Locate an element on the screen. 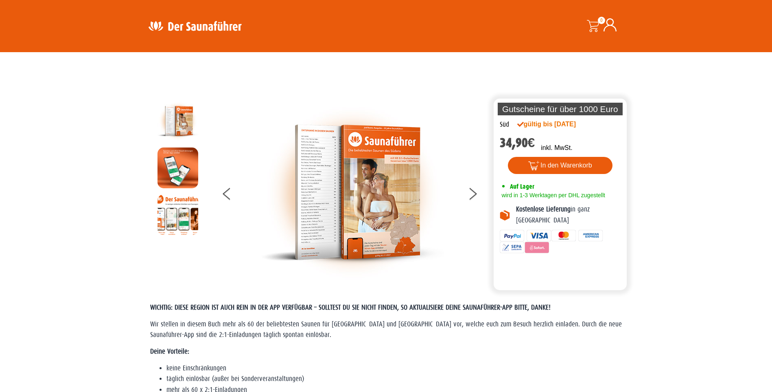  strong: Deine Vorteile: is located at coordinates (170, 351).